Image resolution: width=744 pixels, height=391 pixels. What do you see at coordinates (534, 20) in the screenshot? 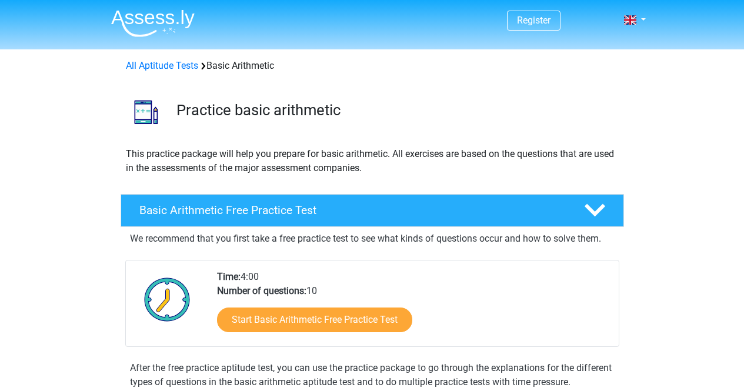
I see `a: Register` at bounding box center [534, 20].